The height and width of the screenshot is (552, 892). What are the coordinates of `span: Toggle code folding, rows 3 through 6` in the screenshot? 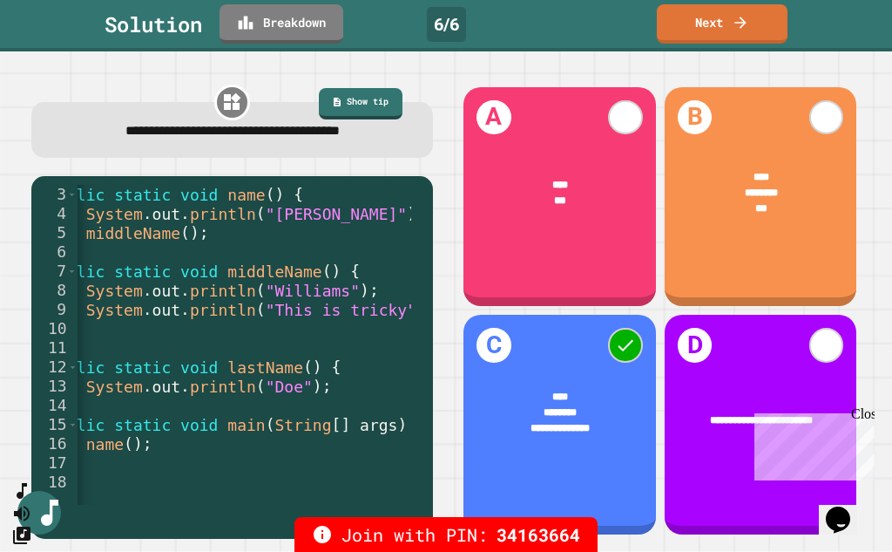 It's located at (71, 194).